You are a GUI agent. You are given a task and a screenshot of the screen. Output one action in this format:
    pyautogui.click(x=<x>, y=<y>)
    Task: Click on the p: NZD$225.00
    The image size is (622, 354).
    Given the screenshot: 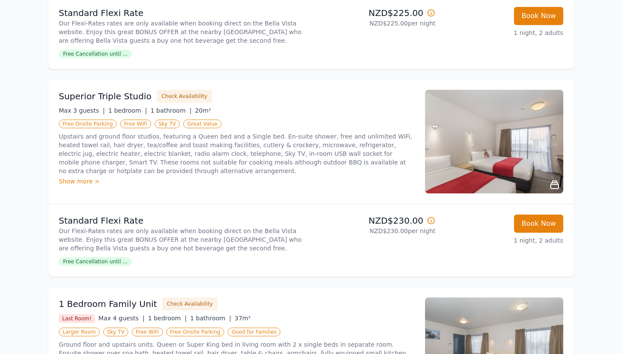 What is the action you would take?
    pyautogui.click(x=375, y=13)
    